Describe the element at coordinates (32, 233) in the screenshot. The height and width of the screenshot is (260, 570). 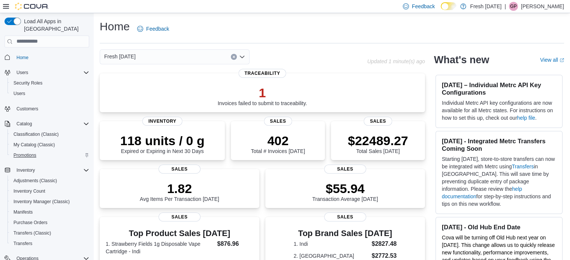
I see `a: Transfers (Classic)` at that location.